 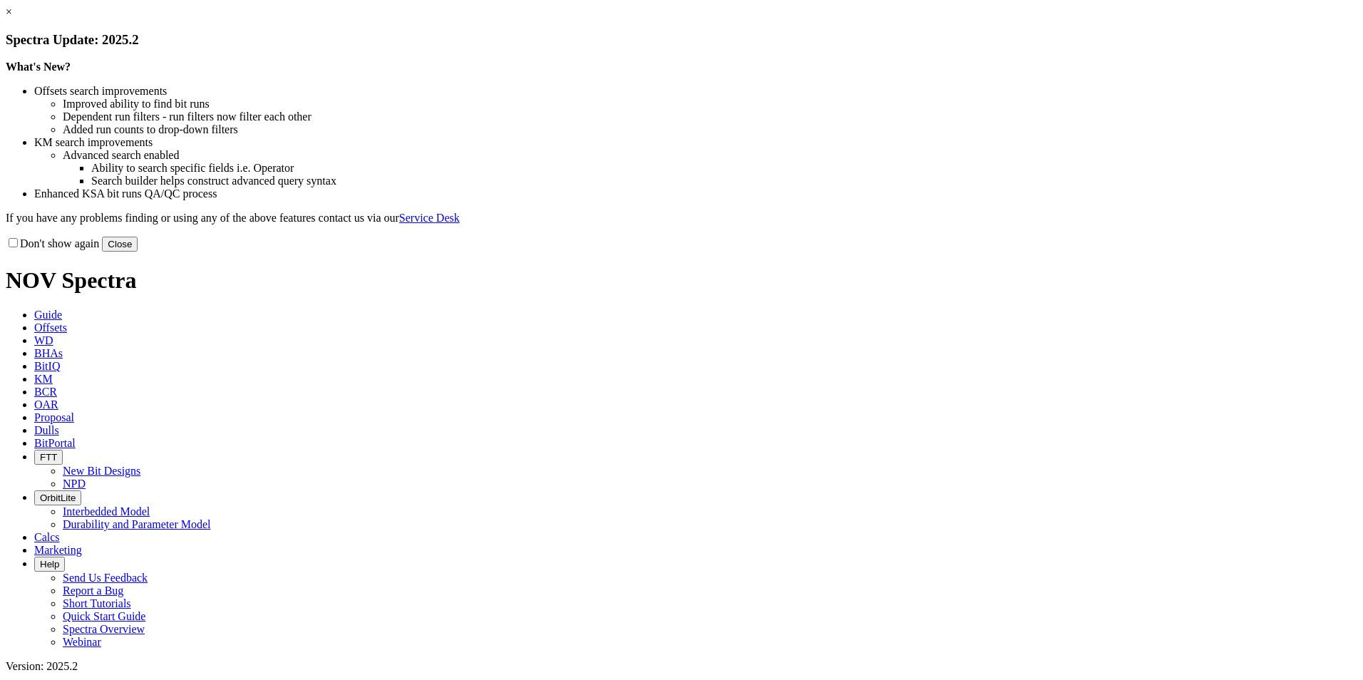 What do you see at coordinates (82, 641) in the screenshot?
I see `a: Webinar` at bounding box center [82, 641].